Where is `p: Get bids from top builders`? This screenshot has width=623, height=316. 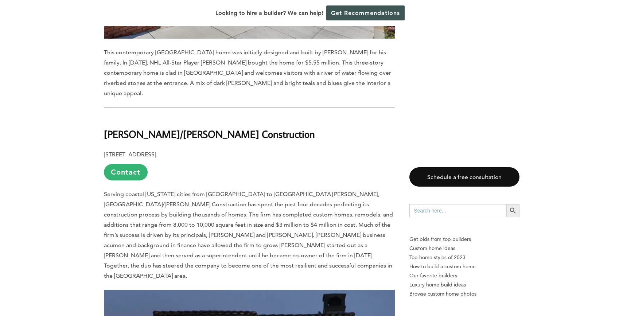
p: Get bids from top builders is located at coordinates (464, 239).